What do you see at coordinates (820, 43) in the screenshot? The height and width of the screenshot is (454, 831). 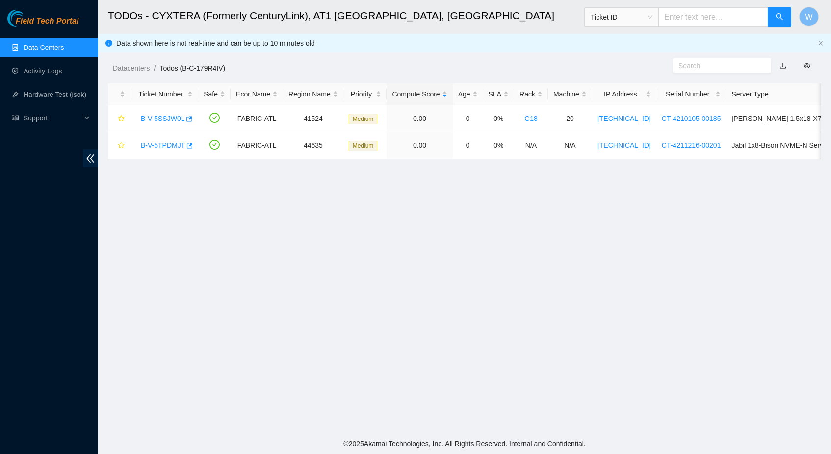 I see `button: close` at bounding box center [820, 43].